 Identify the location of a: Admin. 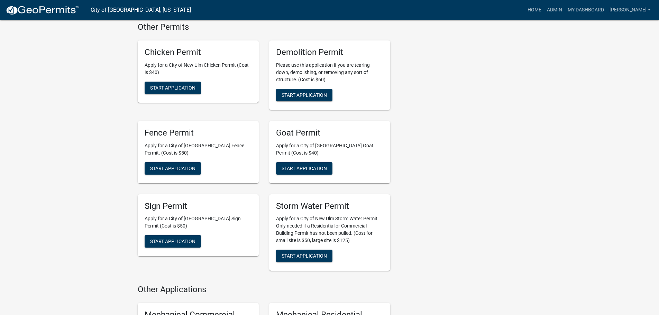
(554, 10).